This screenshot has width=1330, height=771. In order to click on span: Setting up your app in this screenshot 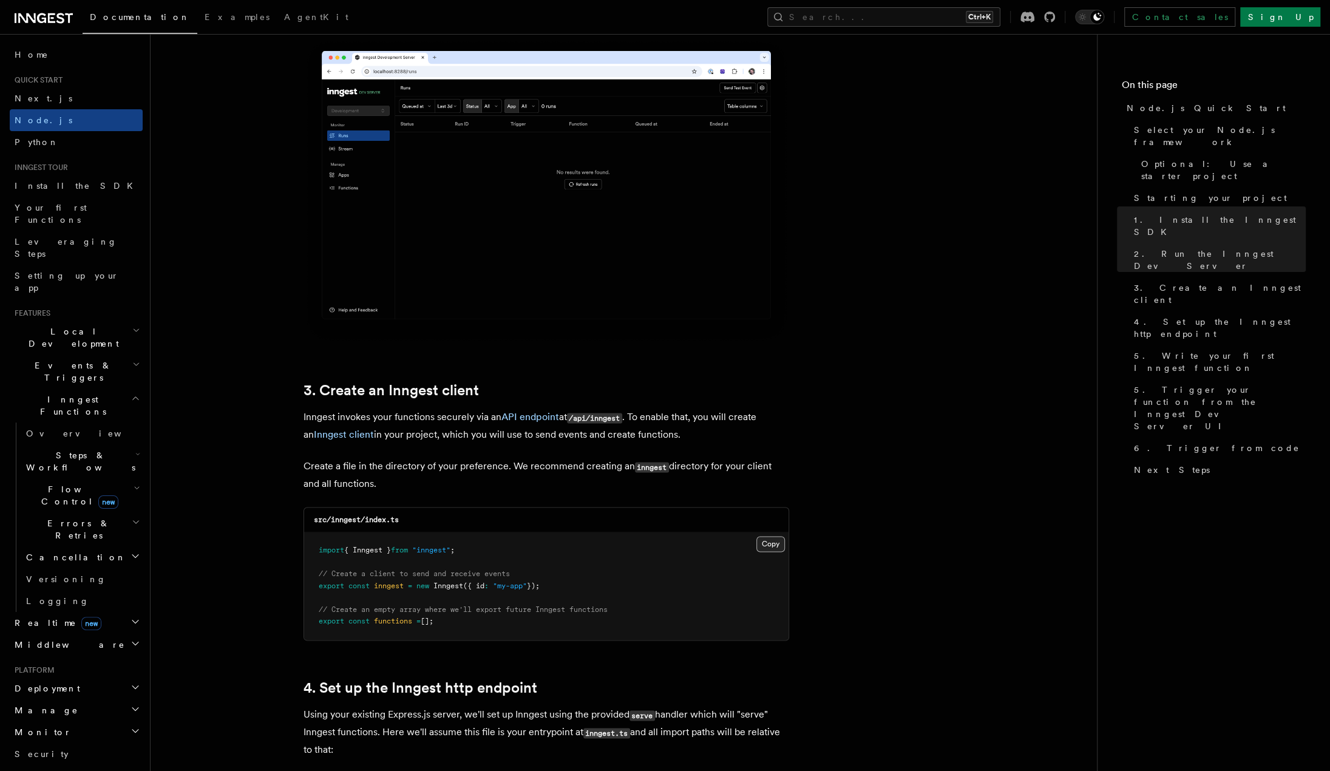, I will do `click(67, 282)`.